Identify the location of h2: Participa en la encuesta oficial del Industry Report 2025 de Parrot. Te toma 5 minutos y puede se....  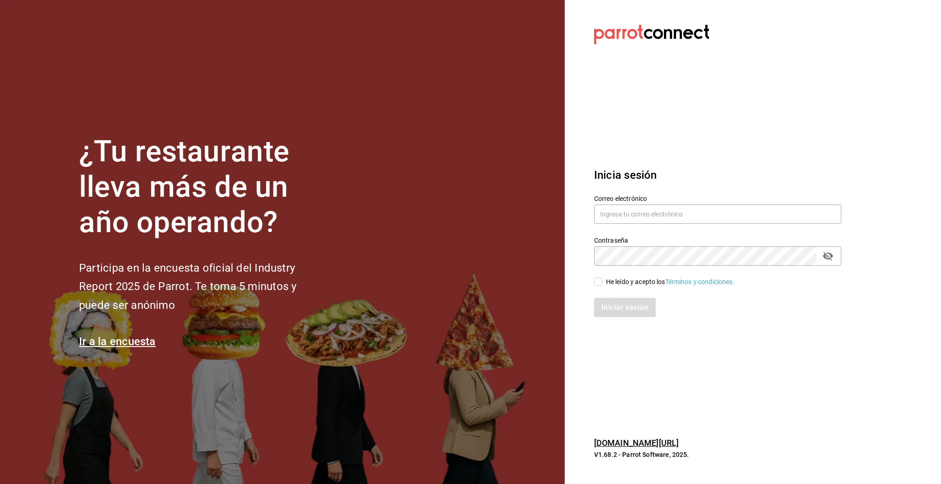
(203, 287).